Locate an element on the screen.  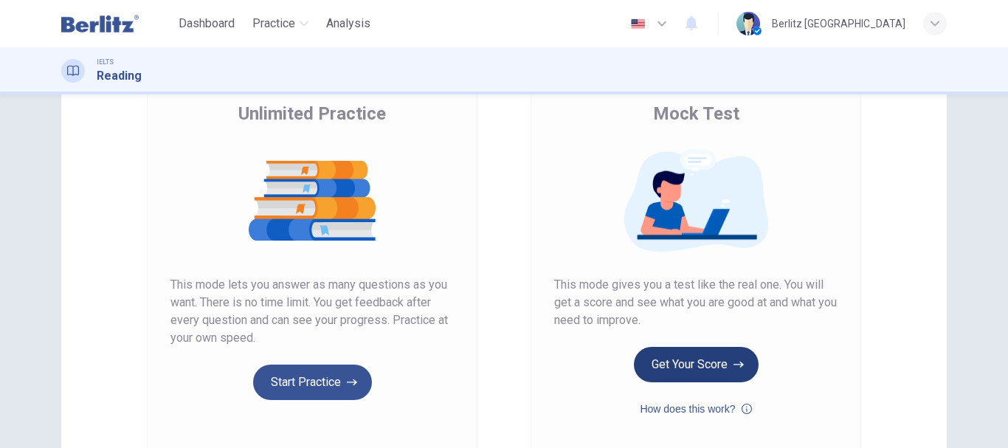
img: en is located at coordinates (638, 24).